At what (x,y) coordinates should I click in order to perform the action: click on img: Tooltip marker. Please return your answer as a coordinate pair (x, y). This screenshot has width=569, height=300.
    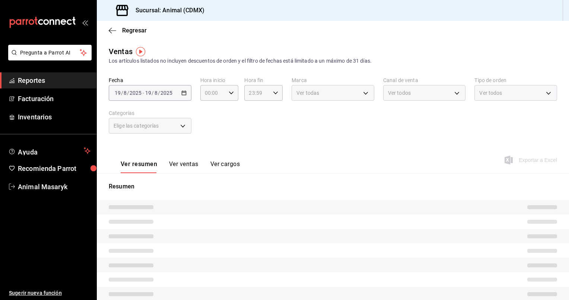
    Looking at the image, I should click on (140, 51).